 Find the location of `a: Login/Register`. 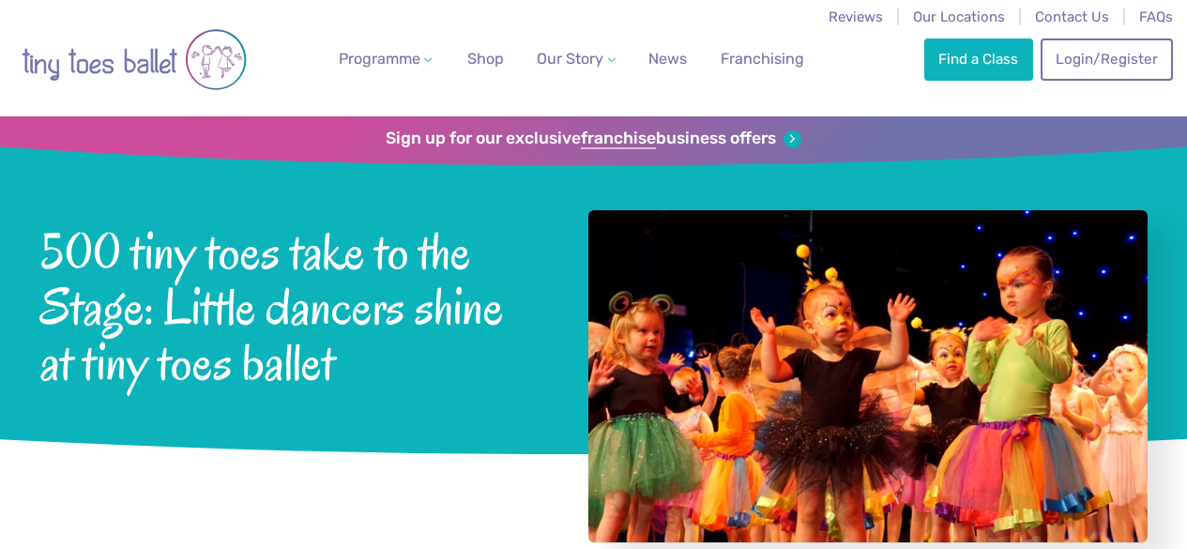

a: Login/Register is located at coordinates (1106, 59).